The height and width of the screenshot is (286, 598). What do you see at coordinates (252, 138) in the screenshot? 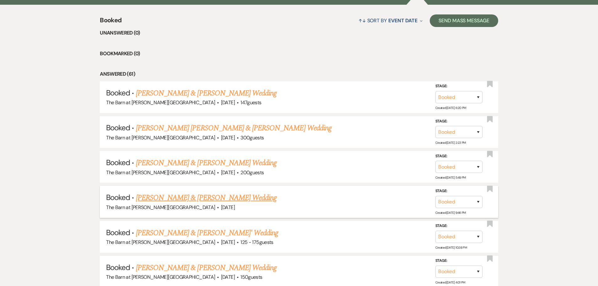
I see `span: 300 guests` at bounding box center [252, 138].